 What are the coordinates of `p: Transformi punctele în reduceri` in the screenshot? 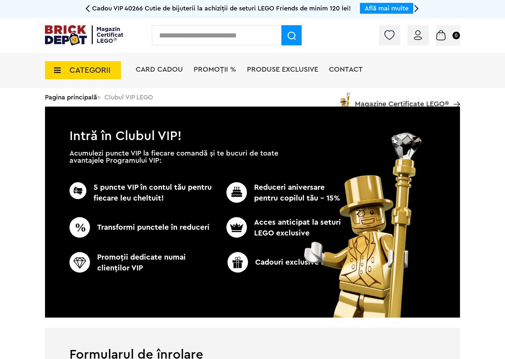 It's located at (142, 227).